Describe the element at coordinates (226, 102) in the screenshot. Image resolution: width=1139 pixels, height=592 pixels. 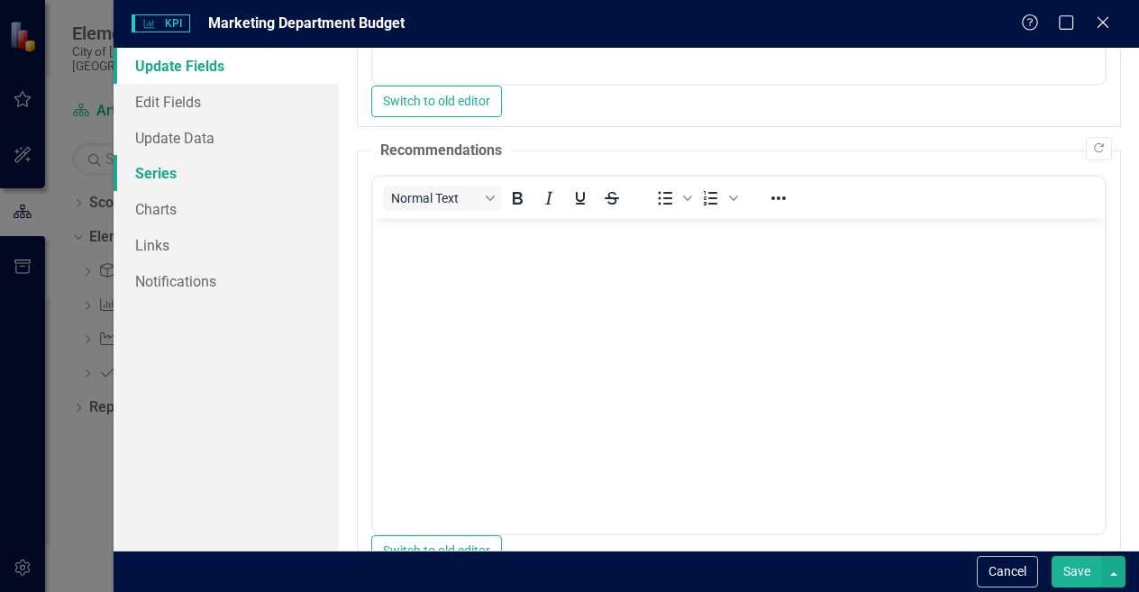
I see `a: Edit Fields` at that location.